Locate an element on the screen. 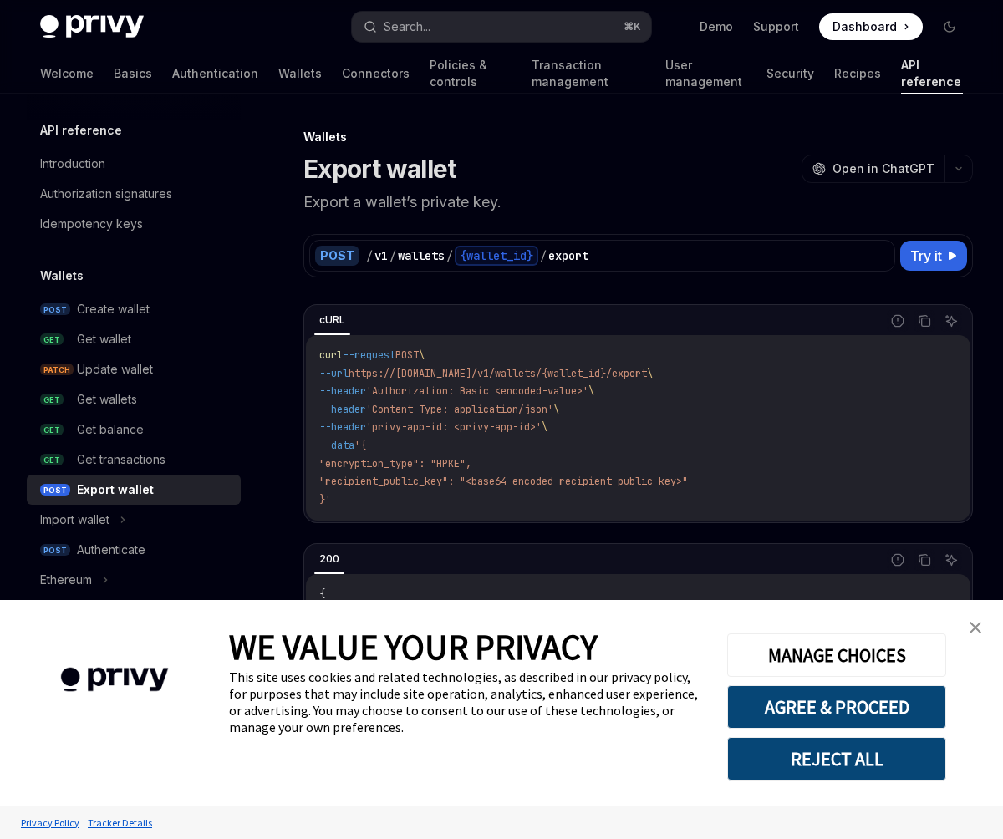  span: "recipient_public_key": "<base64-encoded-recipient-public-key>" is located at coordinates (503, 482).